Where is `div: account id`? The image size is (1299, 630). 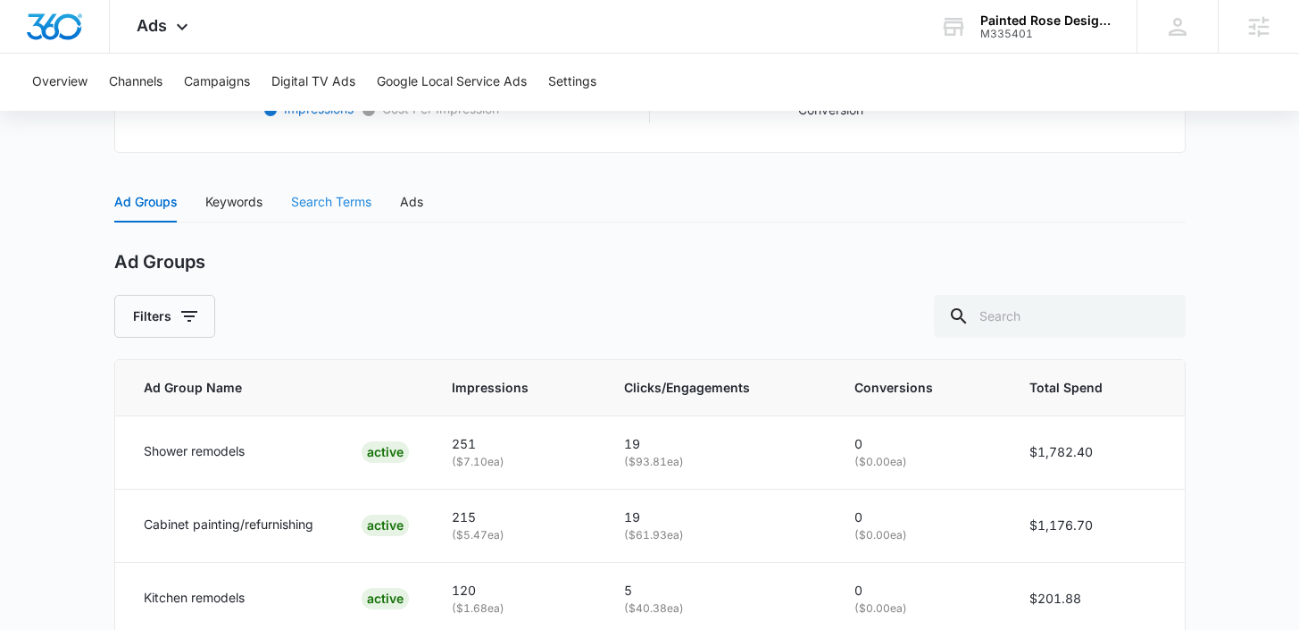
div: account id is located at coordinates (1046, 34).